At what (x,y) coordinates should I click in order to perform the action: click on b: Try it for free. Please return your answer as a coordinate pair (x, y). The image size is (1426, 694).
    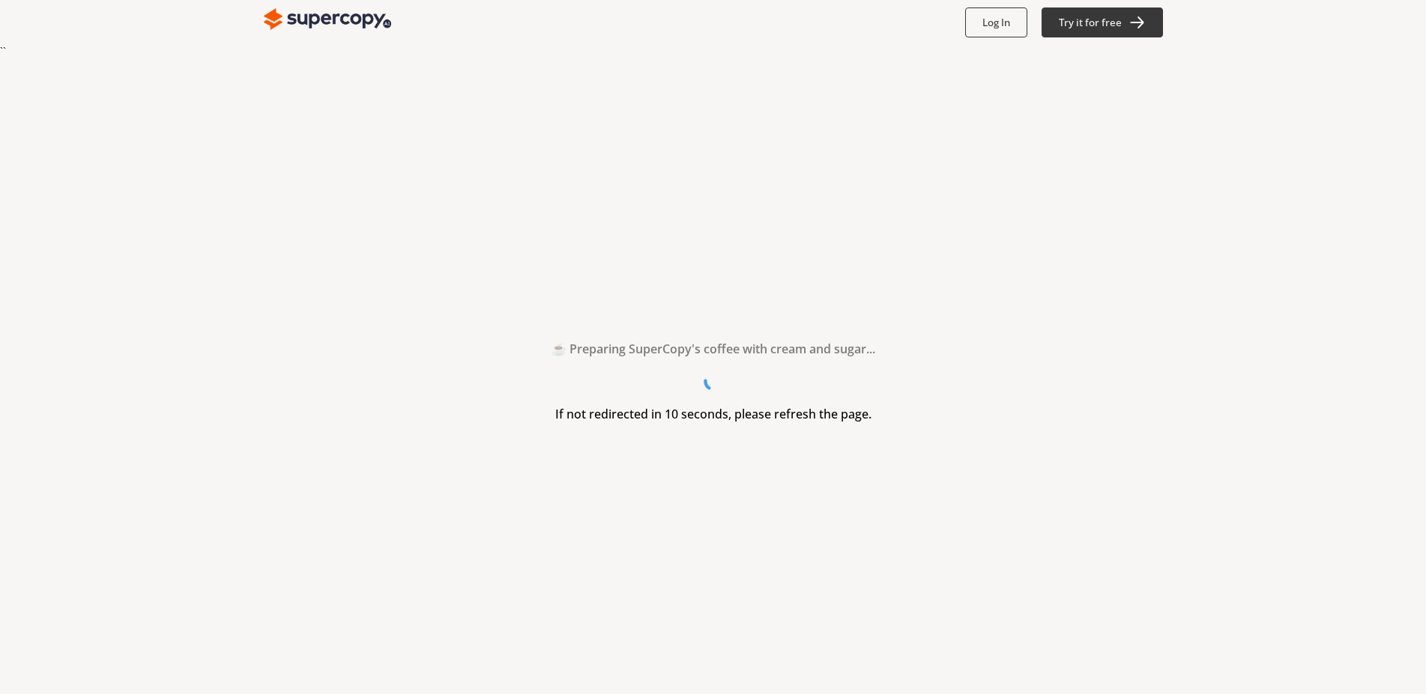
    Looking at the image, I should click on (1090, 22).